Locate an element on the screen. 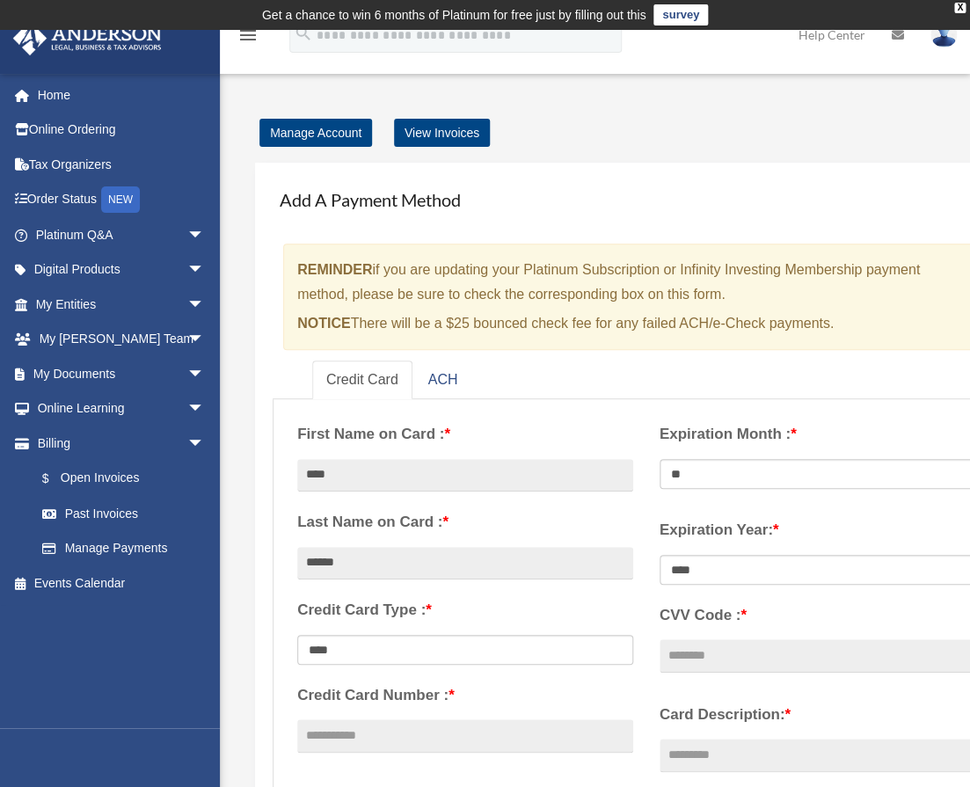  a: Online Ordering is located at coordinates (121, 130).